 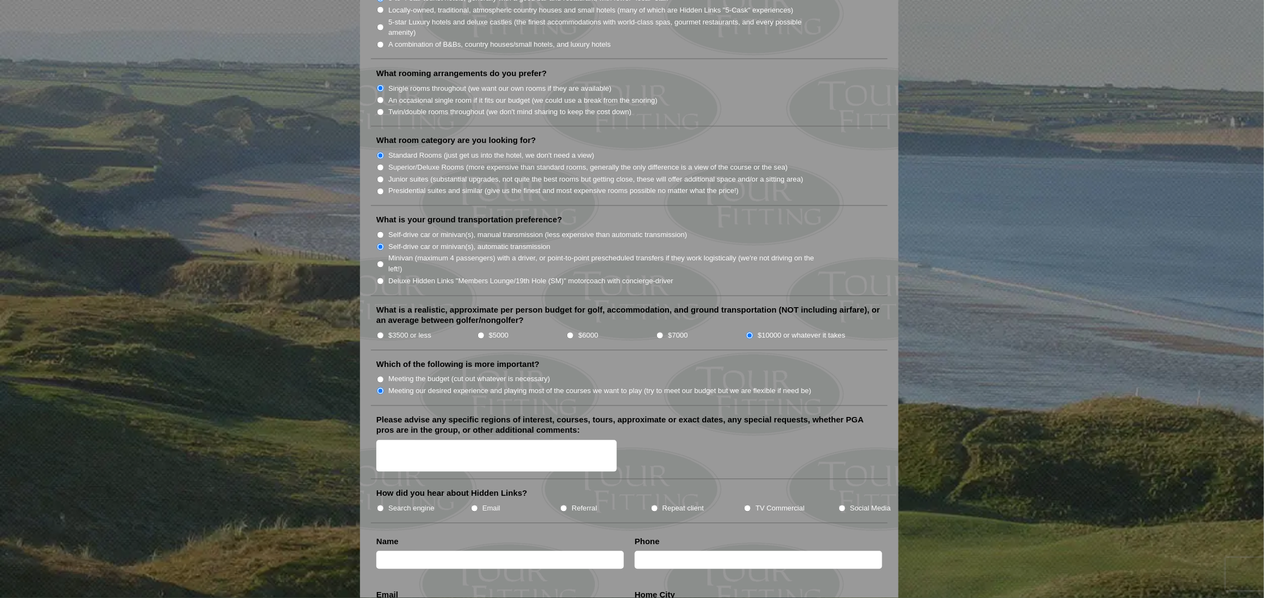 What do you see at coordinates (499, 336) in the screenshot?
I see `label: $5000` at bounding box center [499, 336].